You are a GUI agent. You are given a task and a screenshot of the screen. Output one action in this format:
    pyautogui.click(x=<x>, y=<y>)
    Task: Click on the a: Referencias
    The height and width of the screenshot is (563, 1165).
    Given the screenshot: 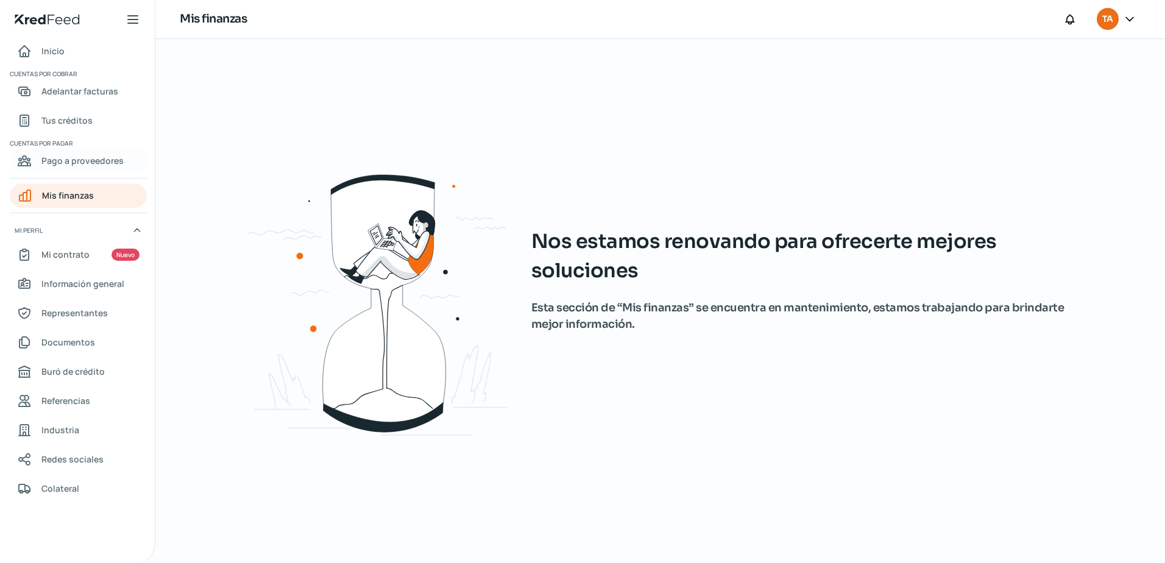 What is the action you would take?
    pyautogui.click(x=78, y=401)
    